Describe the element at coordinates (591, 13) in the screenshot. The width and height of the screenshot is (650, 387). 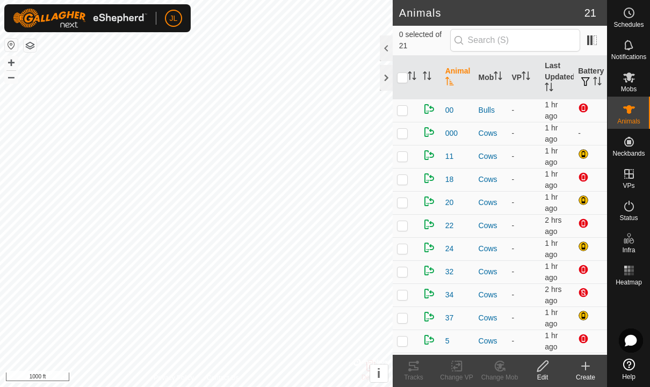
I see `span: 21` at that location.